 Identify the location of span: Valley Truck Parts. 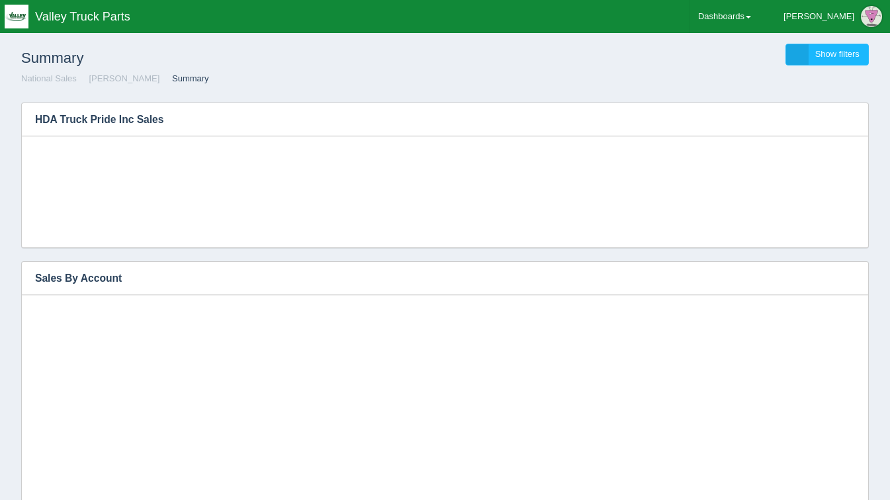
(83, 17).